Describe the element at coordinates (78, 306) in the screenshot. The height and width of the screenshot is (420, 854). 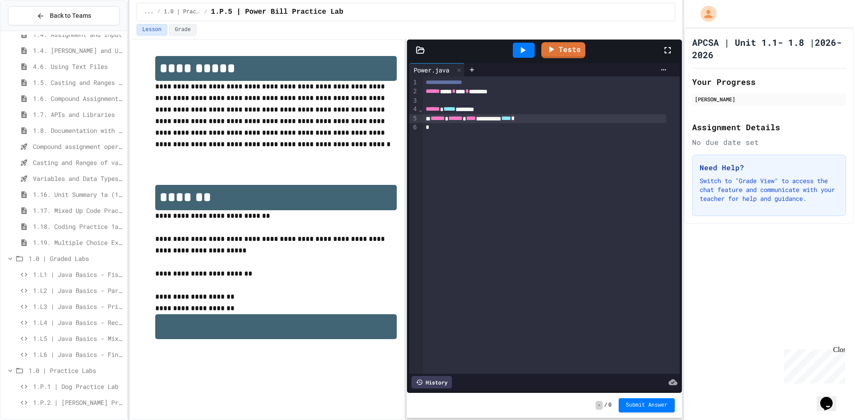
I see `span: 1.L3 | Java Basics - Printing Code Lab` at that location.